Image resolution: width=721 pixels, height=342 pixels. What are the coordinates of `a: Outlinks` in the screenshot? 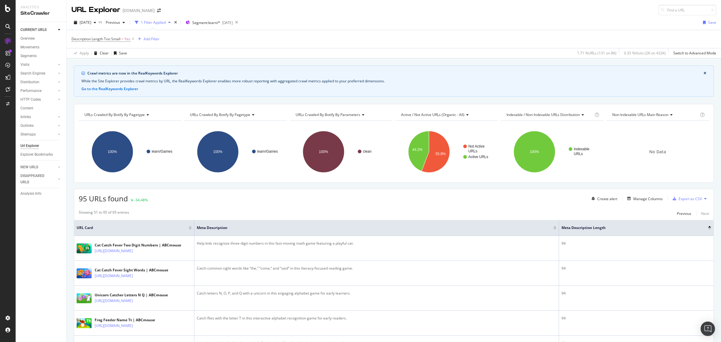 It's located at (38, 126).